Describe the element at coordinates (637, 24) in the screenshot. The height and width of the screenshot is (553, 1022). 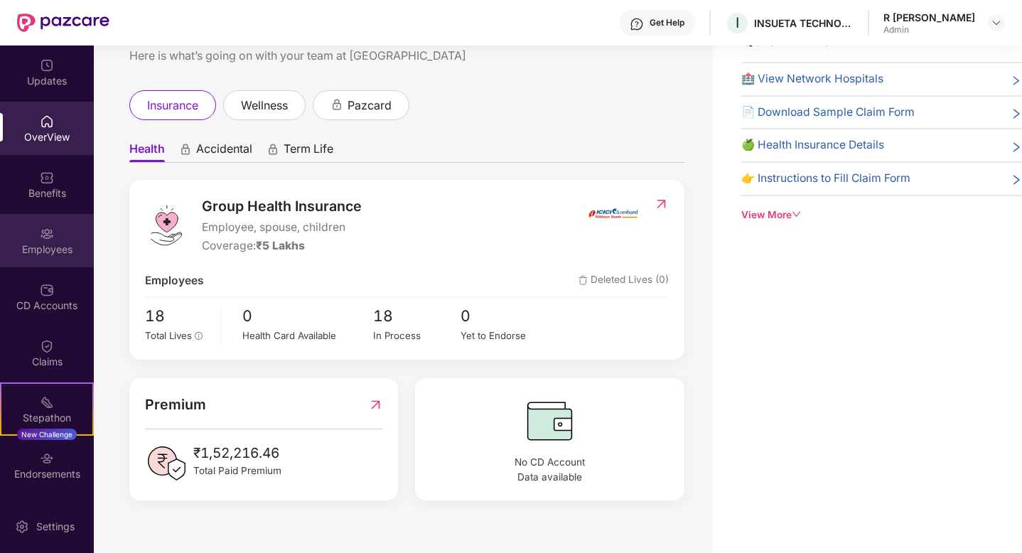
I see `img: svg+xml;base64,PHN2ZyBpZD0iSGVscC0zMngzMiIgeG1sbnM9Imh0dHA6Ly93d3cudzMub3JnLzIwMDAvc3ZnIiB3aWR0aD...` at that location.